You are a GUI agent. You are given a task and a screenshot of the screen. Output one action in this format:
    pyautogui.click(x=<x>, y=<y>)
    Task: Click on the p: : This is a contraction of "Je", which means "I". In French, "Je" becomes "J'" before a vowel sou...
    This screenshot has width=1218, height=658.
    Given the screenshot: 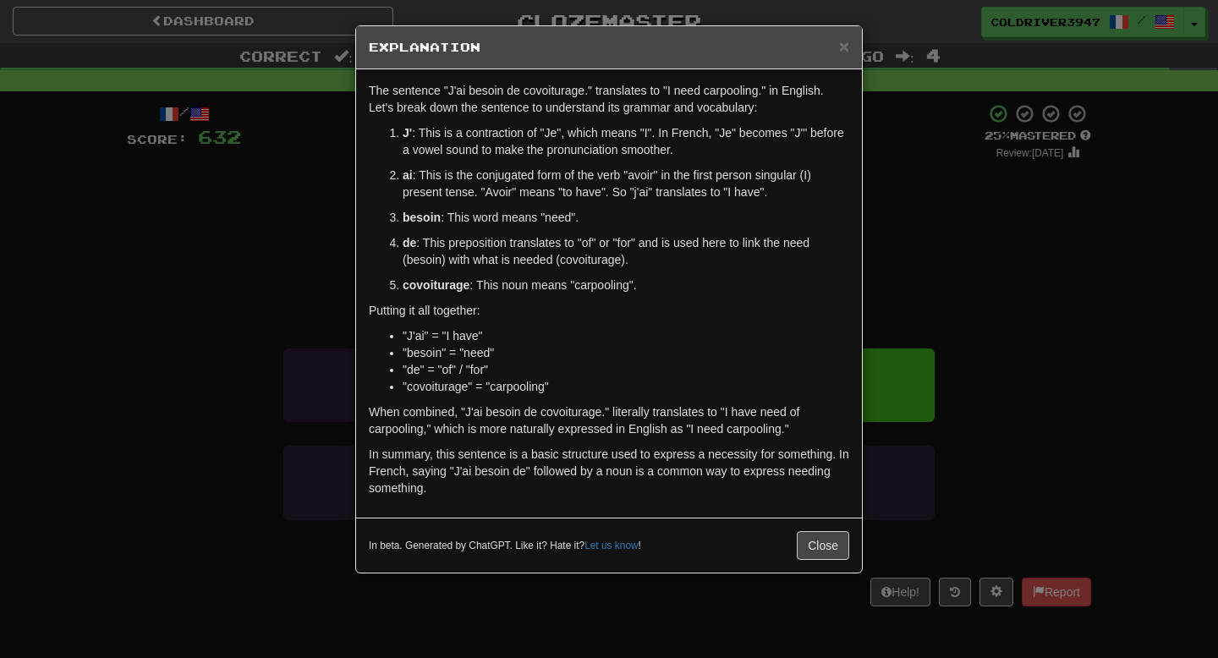 What is the action you would take?
    pyautogui.click(x=626, y=141)
    